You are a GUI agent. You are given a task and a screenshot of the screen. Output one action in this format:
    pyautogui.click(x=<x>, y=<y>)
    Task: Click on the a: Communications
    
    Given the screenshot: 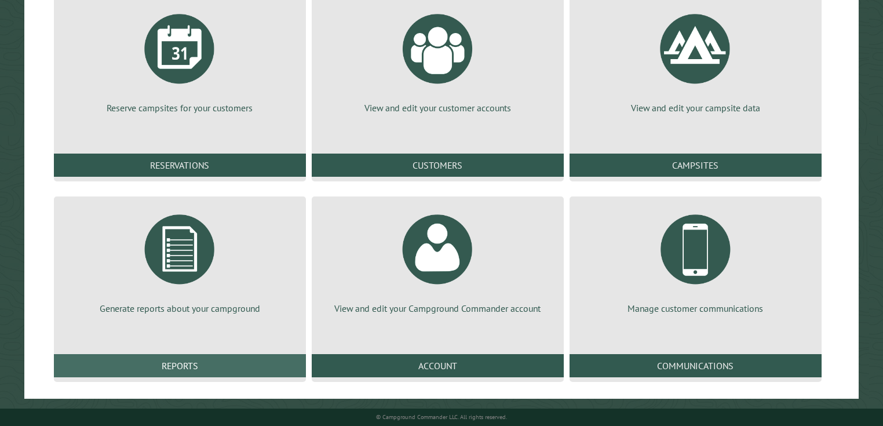 What is the action you would take?
    pyautogui.click(x=695, y=366)
    